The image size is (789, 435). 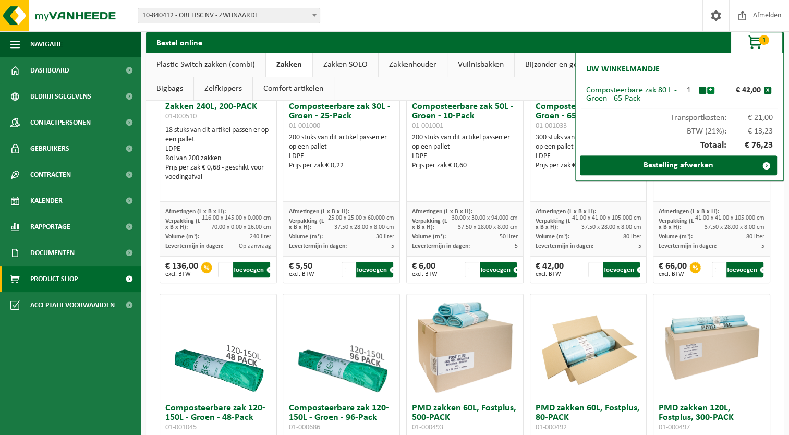 I want to click on h3: PMD zakken 120L, Fostplus, 300-PACK, so click(x=712, y=418).